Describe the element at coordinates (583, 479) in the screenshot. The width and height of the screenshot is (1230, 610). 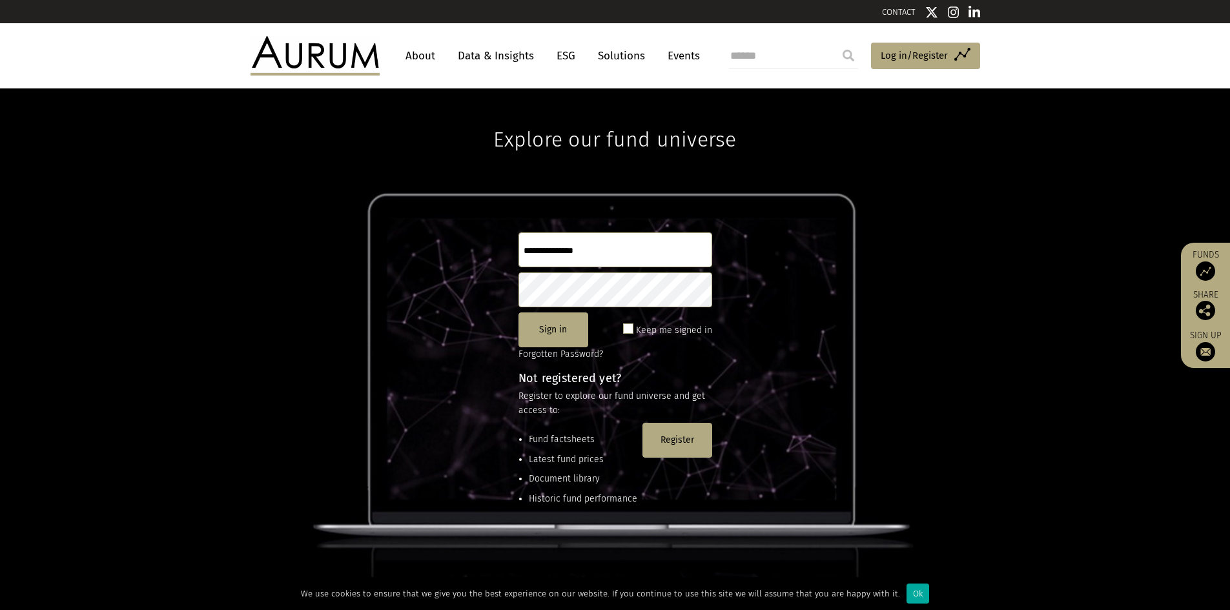
I see `li: Document library` at that location.